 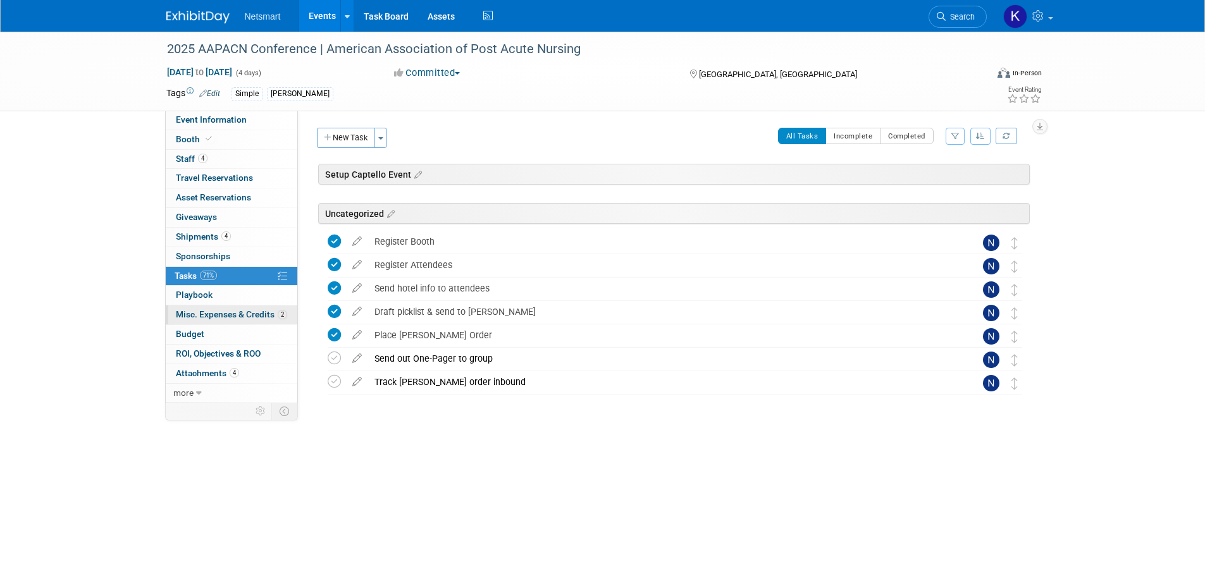 What do you see at coordinates (211, 120) in the screenshot?
I see `span: Event Information` at bounding box center [211, 120].